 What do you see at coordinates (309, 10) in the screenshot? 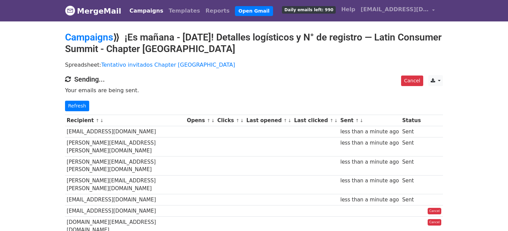
I see `span: Daily emails left: 990` at bounding box center [309, 10].